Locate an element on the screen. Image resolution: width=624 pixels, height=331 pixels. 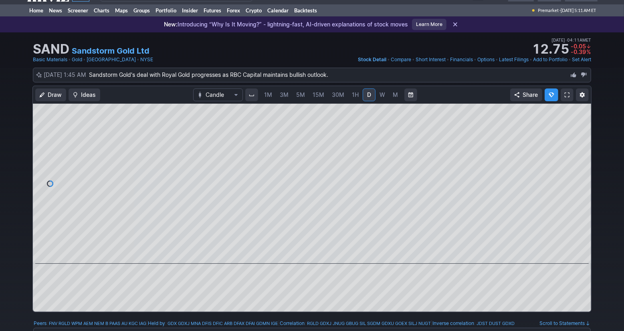
span: M is located at coordinates (395, 95).